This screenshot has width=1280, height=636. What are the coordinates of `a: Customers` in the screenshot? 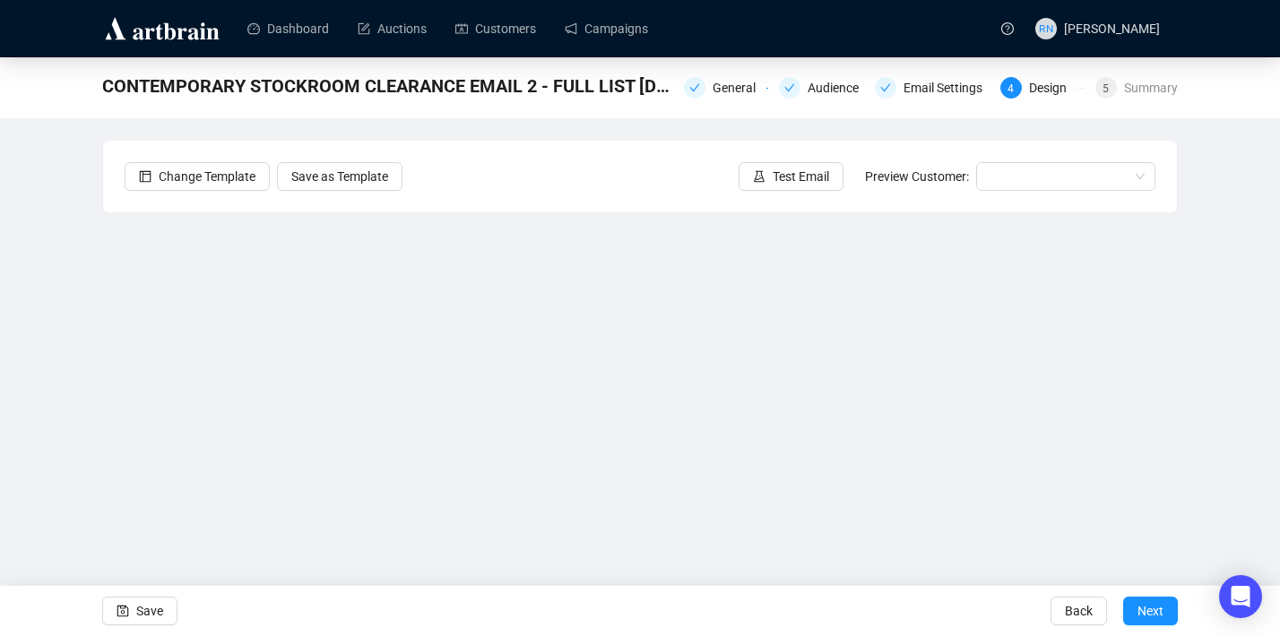 It's located at (496, 29).